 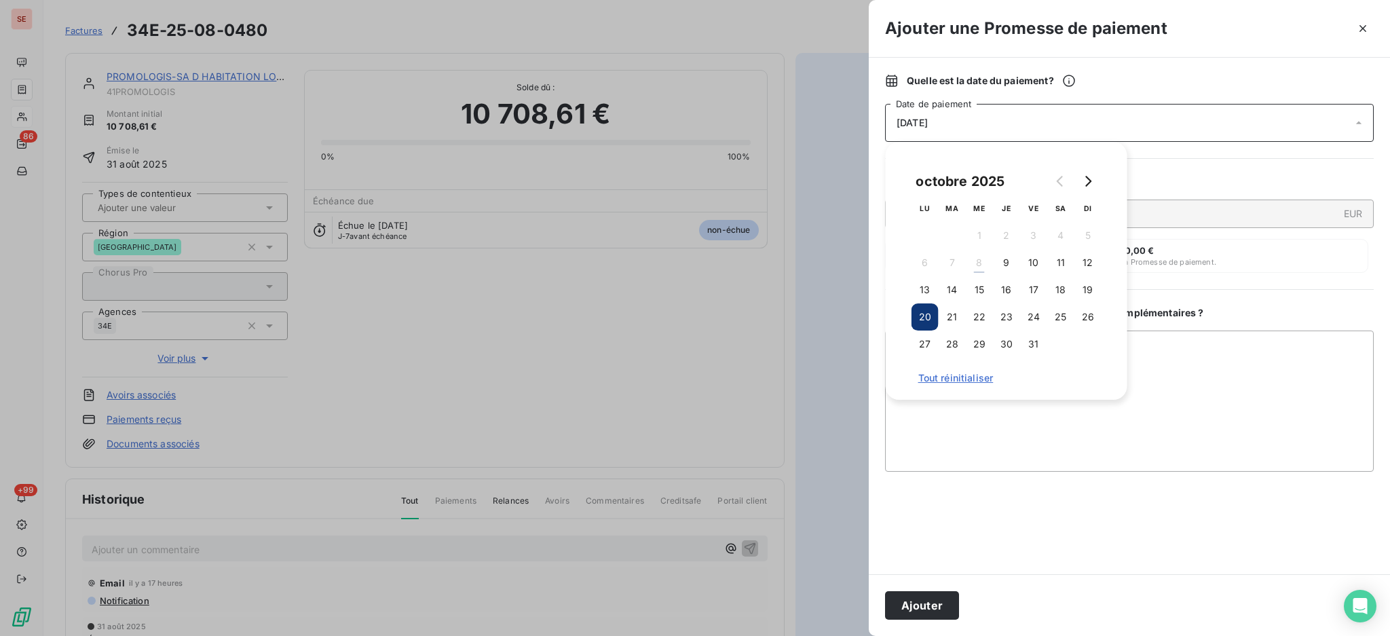 What do you see at coordinates (1006, 317) in the screenshot?
I see `button: 23` at bounding box center [1006, 317].